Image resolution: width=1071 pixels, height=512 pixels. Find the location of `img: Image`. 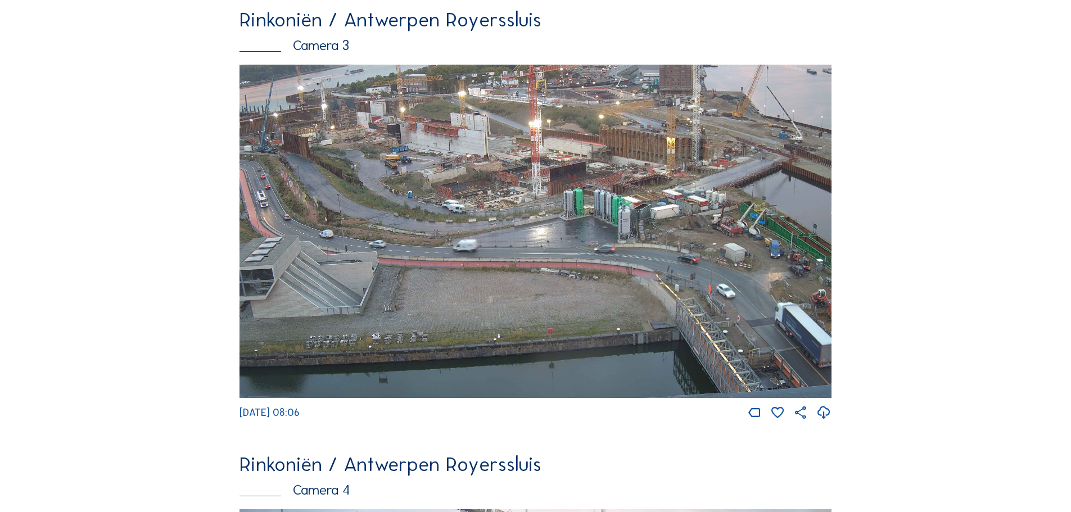

img: Image is located at coordinates (535, 231).